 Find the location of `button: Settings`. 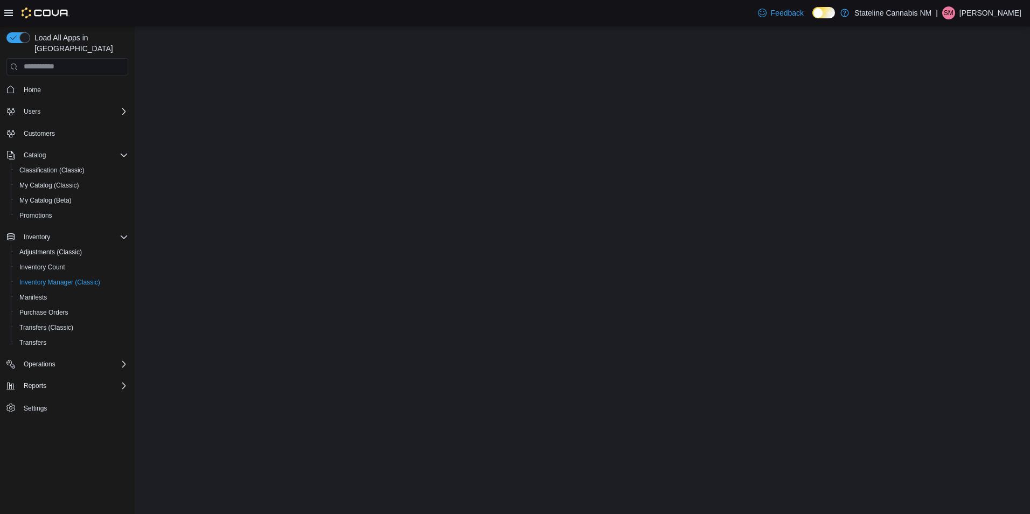

button: Settings is located at coordinates (67, 407).